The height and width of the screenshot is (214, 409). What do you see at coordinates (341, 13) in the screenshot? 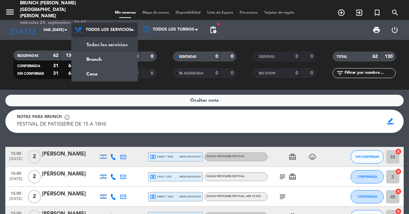
I see `i: add_circle_outline` at bounding box center [341, 13].